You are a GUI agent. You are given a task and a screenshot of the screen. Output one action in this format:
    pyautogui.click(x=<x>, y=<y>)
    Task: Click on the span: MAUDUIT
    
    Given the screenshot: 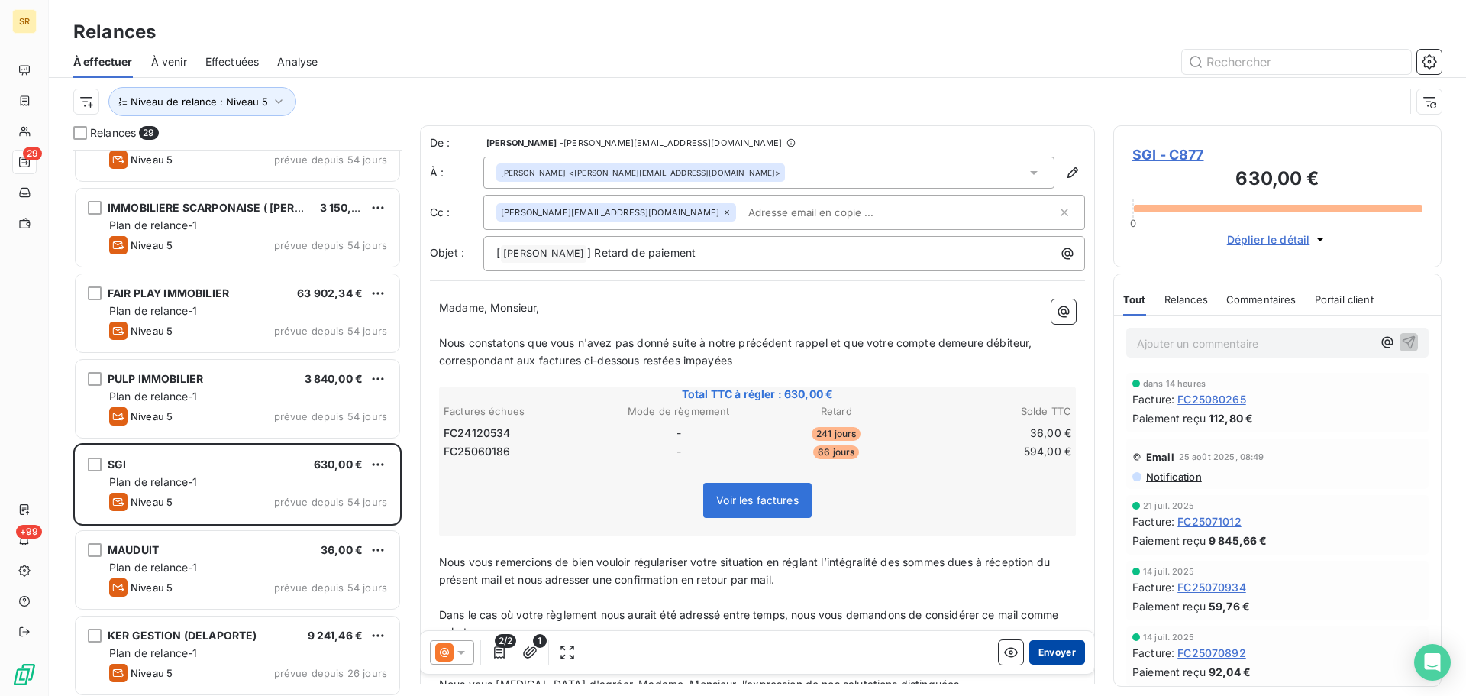 What is the action you would take?
    pyautogui.click(x=133, y=549)
    